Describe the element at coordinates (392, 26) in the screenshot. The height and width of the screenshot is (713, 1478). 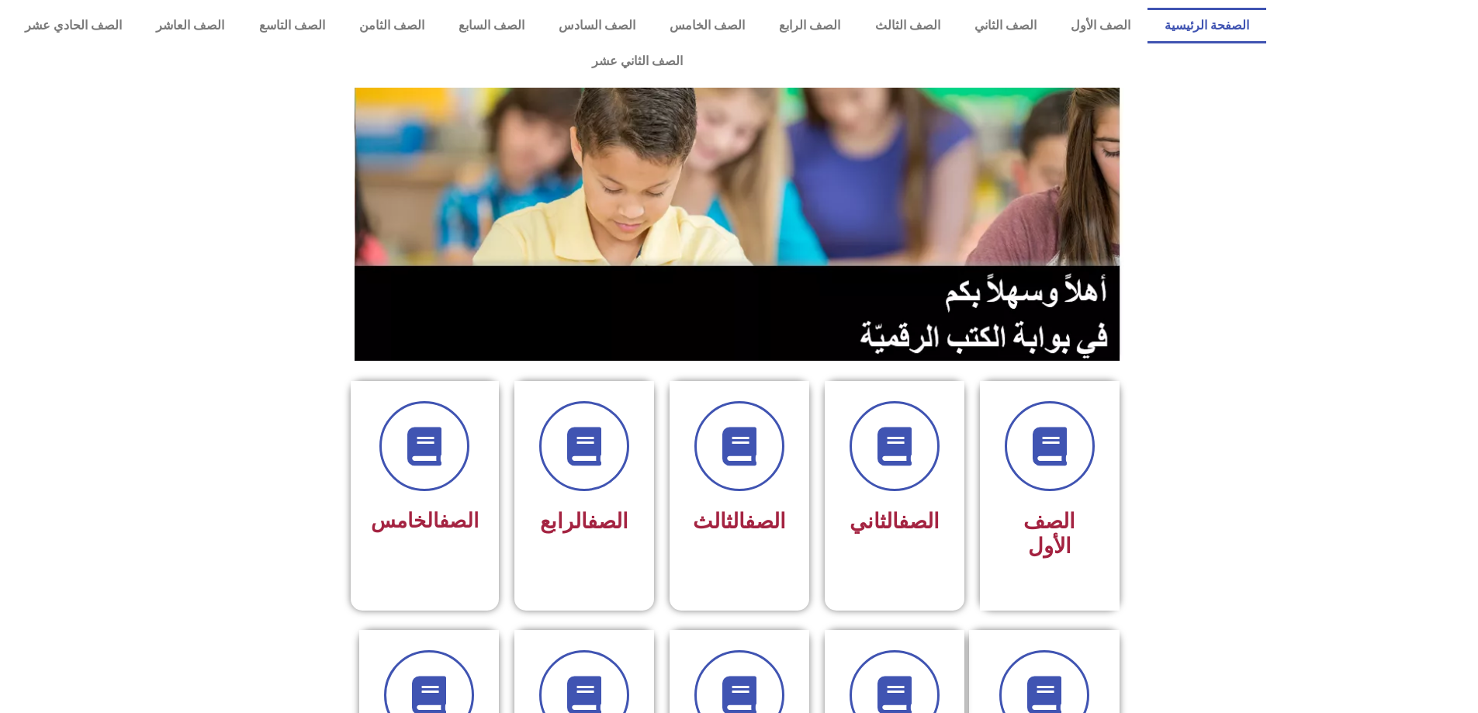
I see `a: الصف الثامن` at that location.